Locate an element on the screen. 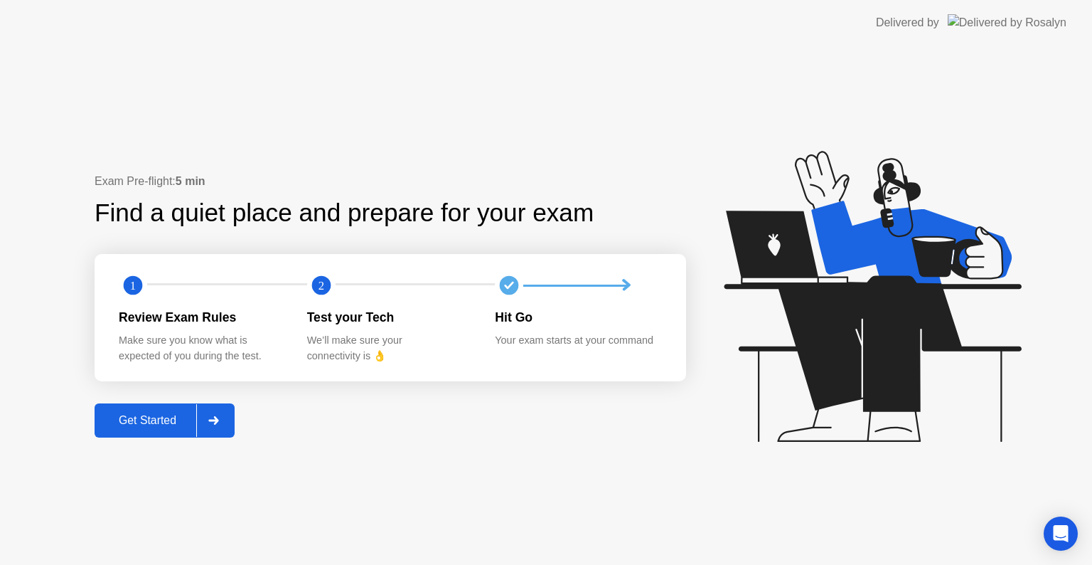  div: Get Started is located at coordinates (147, 420).